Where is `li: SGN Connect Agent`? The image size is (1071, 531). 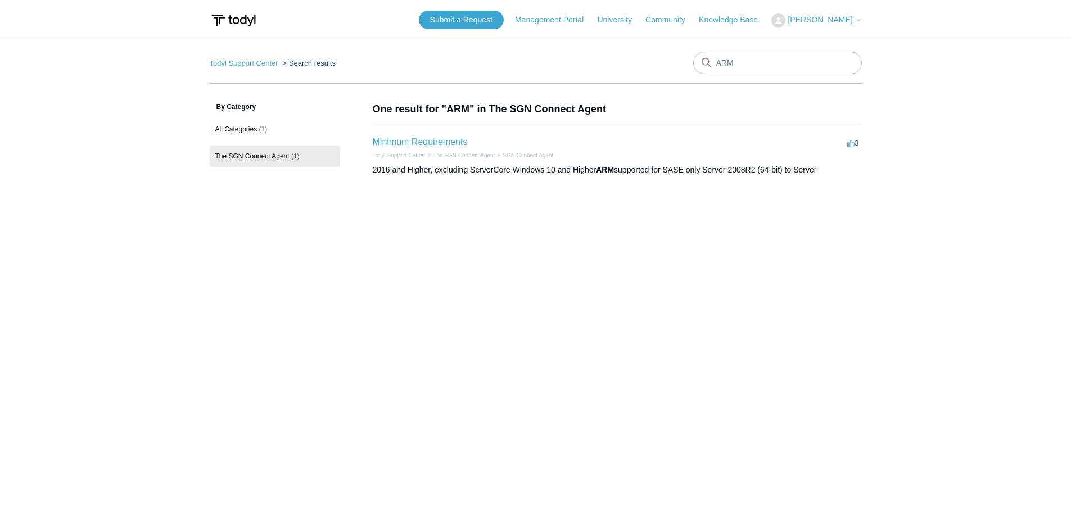
li: SGN Connect Agent is located at coordinates (524, 155).